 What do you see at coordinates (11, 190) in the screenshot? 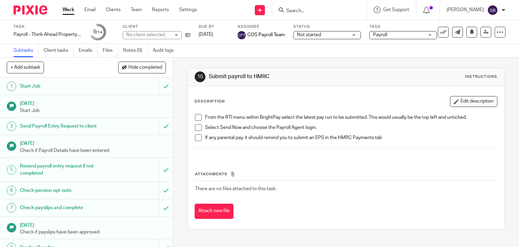
I see `div: 6` at bounding box center [11, 190].